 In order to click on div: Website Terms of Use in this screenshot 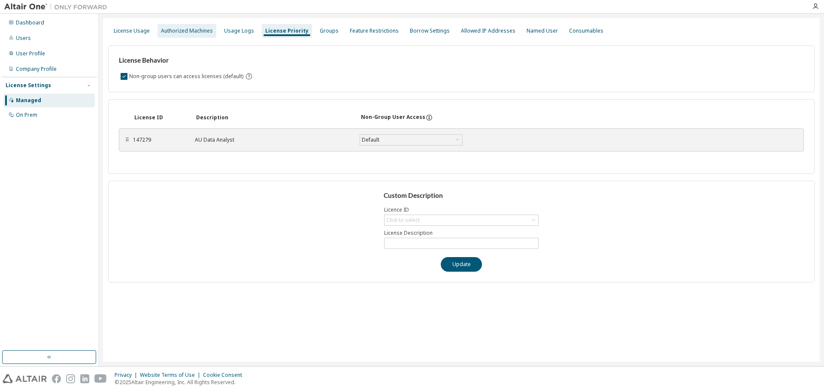, I will do `click(171, 375)`.